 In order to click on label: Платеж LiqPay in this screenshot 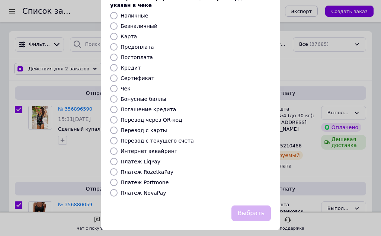, I will do `click(140, 161)`.